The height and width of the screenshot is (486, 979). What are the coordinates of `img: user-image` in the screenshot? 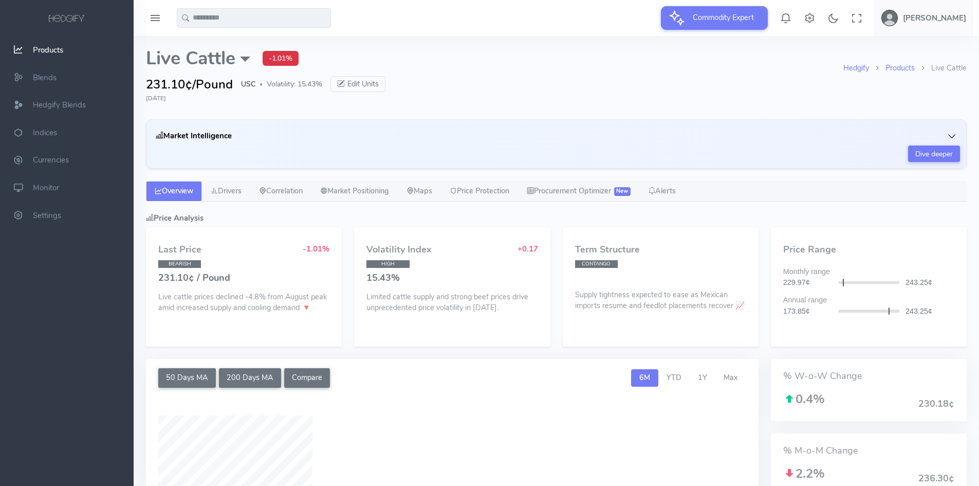 It's located at (889, 18).